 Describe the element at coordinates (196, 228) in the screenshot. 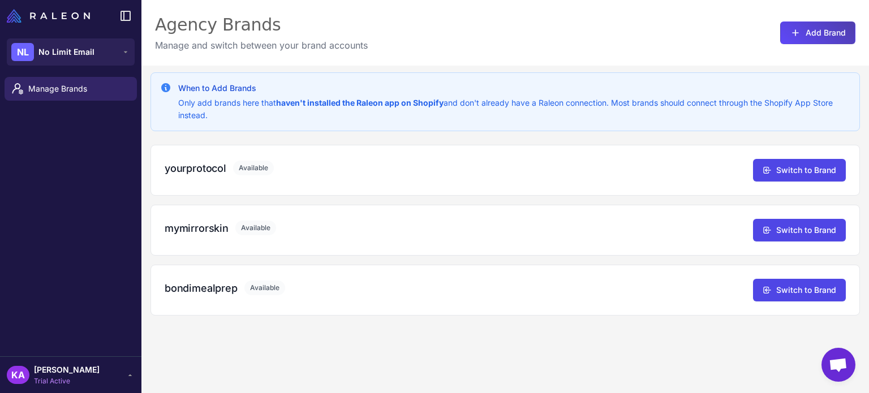

I see `h3: mymirrorskin` at that location.